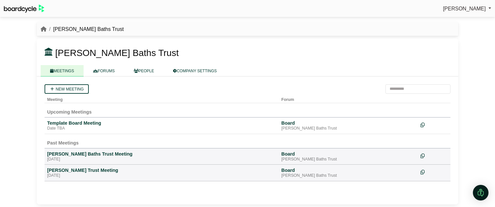 The height and width of the screenshot is (207, 495). I want to click on a: COMPANY SETTINGS, so click(195, 71).